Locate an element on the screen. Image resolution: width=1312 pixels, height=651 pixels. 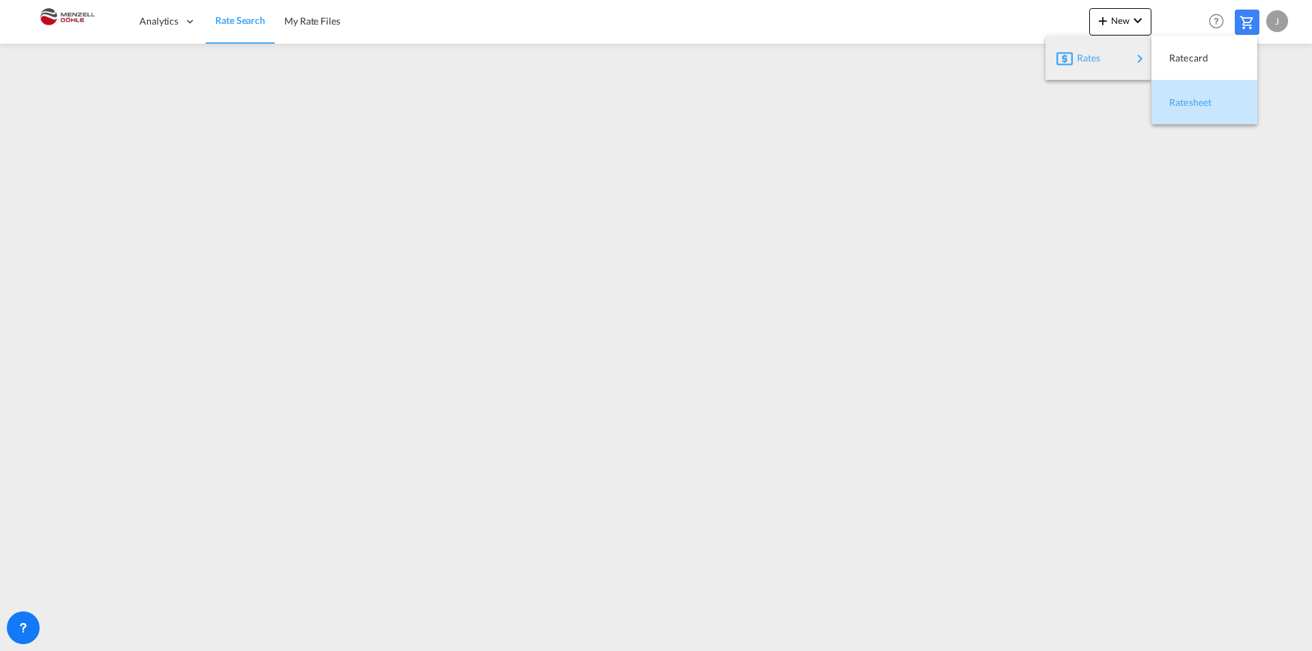
md-icon: icon-chevron-right is located at coordinates (1140, 59).